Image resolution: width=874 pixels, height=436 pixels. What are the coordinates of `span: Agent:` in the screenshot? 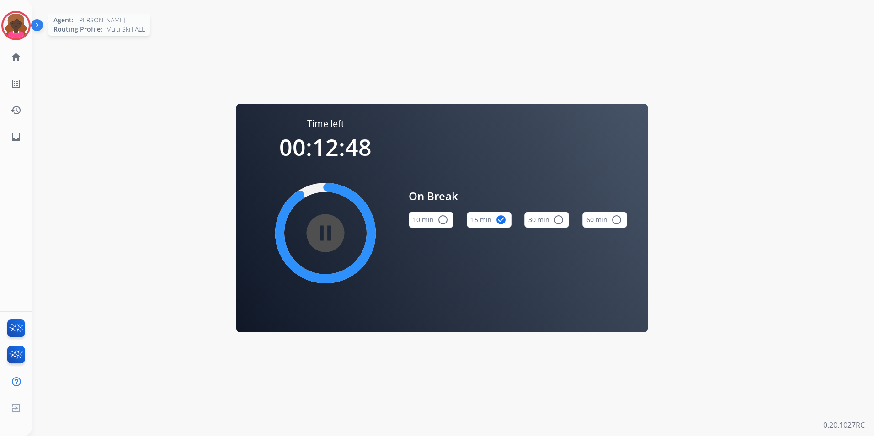 It's located at (64, 20).